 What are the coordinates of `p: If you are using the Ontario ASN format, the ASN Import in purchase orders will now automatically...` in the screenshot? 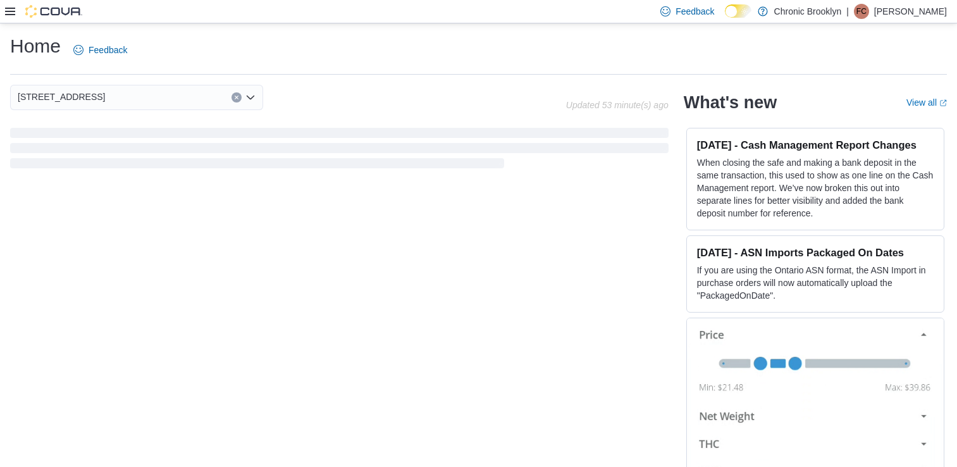 It's located at (815, 283).